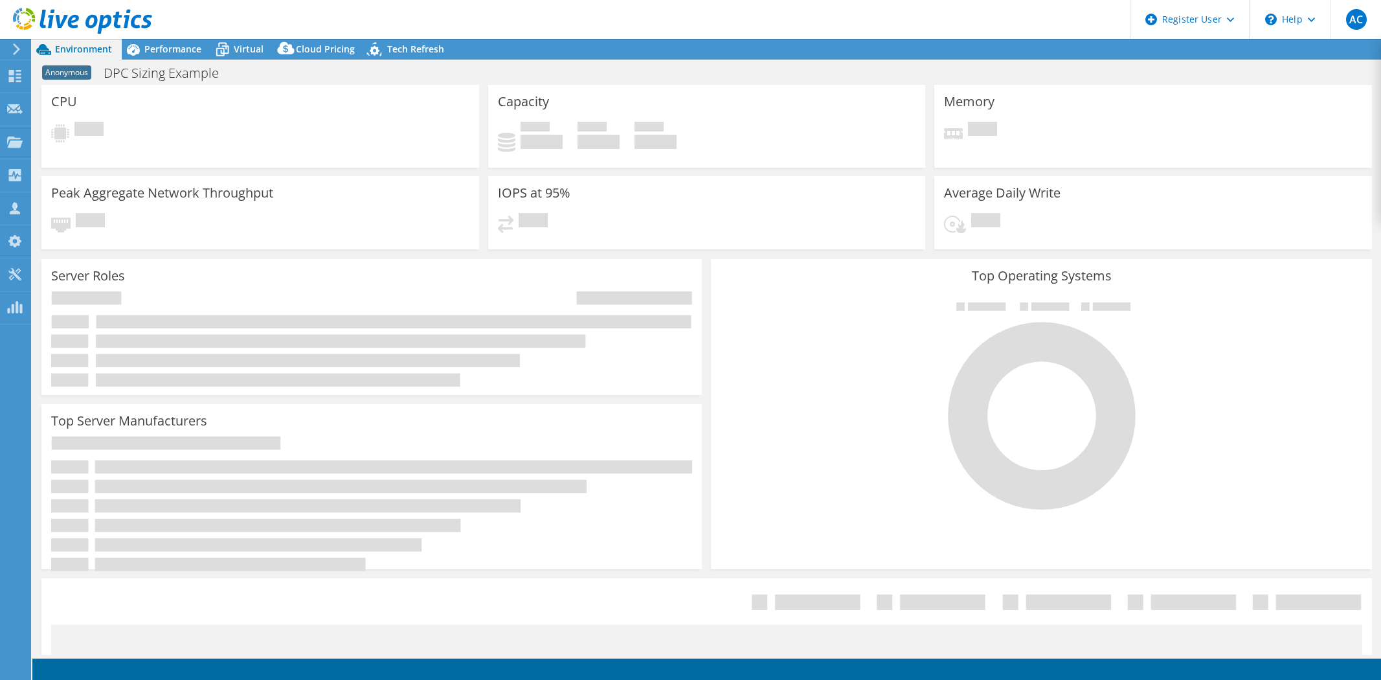  Describe the element at coordinates (416, 49) in the screenshot. I see `span: Tech Refresh` at that location.